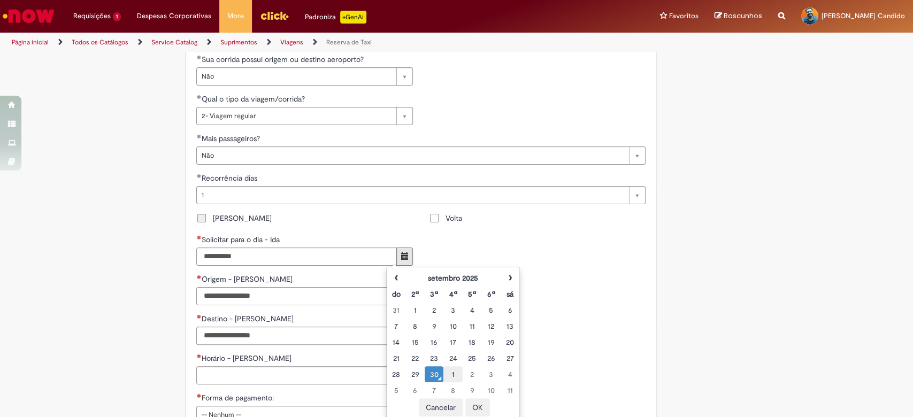 Image resolution: width=913 pixels, height=417 pixels. Describe the element at coordinates (396, 310) in the screenshot. I see `div: 31 August 2025 Sunday` at that location.